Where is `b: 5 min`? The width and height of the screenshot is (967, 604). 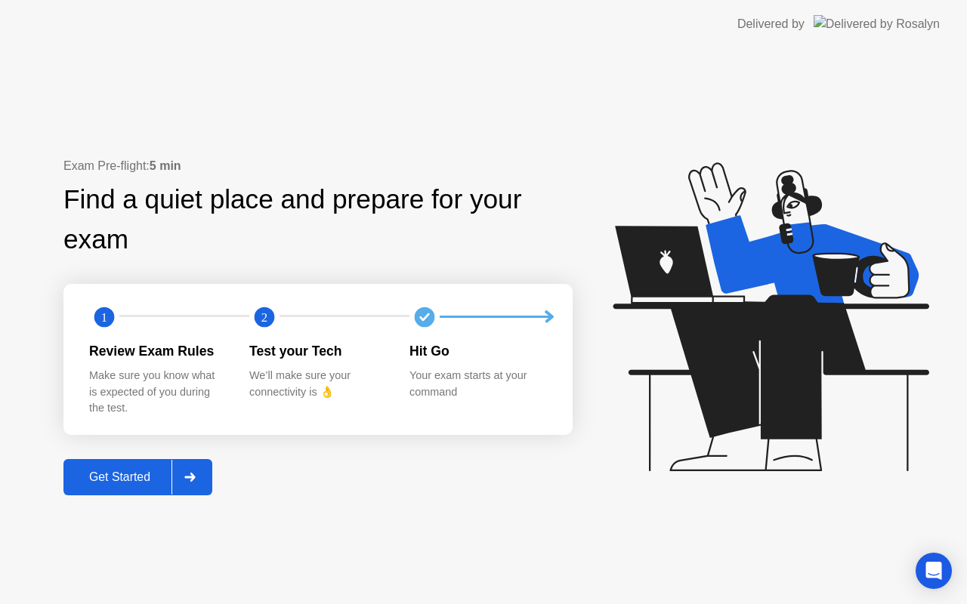 b: 5 min is located at coordinates (165, 165).